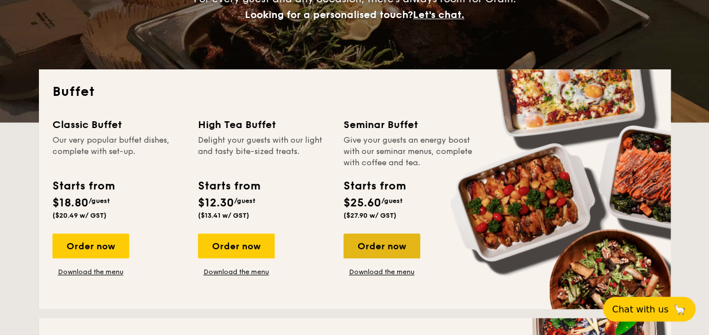  Describe the element at coordinates (71, 203) in the screenshot. I see `span: $18.80` at that location.